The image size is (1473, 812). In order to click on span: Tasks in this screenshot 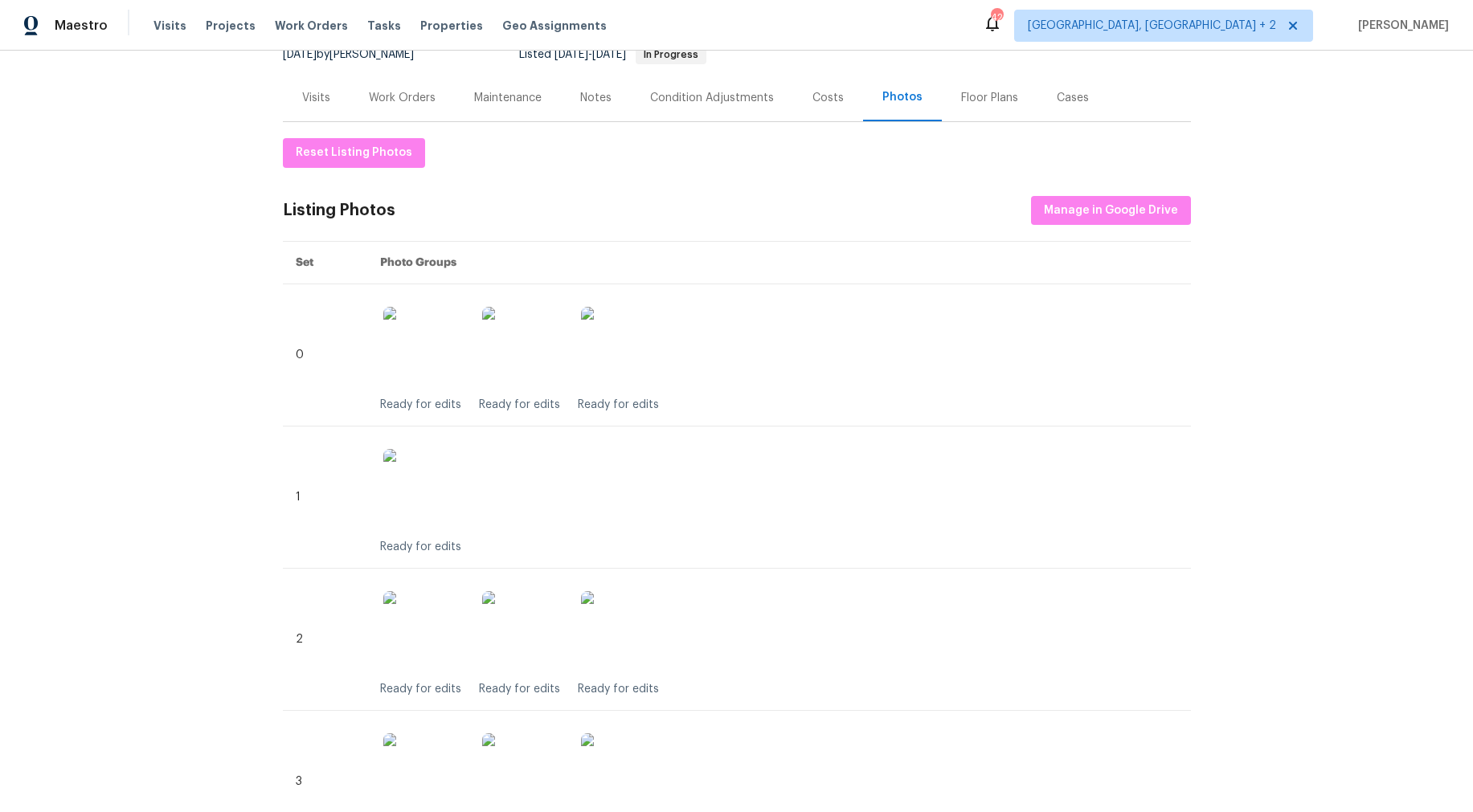, I will do `click(384, 25)`.